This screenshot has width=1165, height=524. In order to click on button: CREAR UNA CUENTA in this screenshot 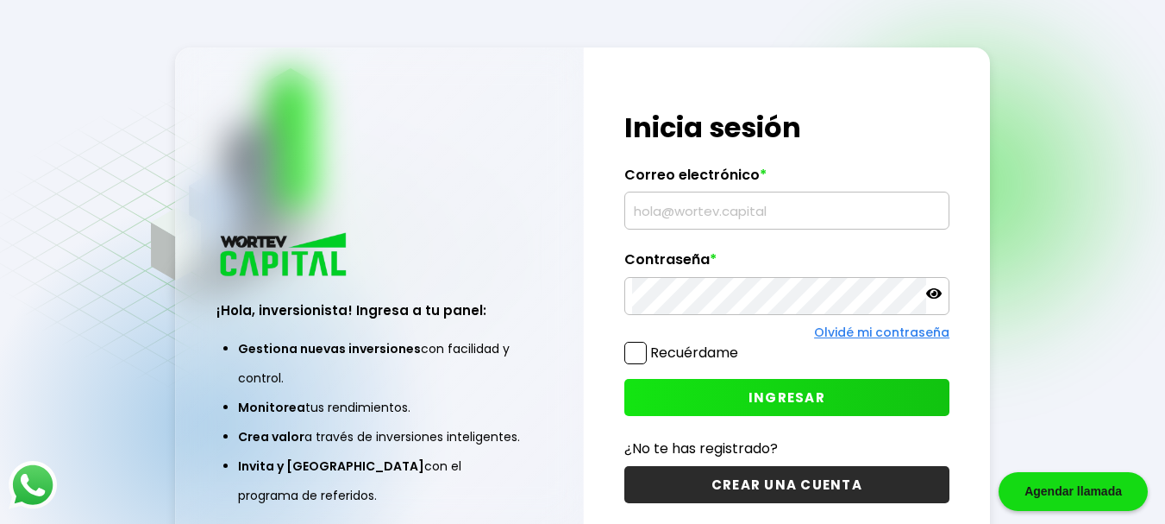, I will do `click(787, 484)`.